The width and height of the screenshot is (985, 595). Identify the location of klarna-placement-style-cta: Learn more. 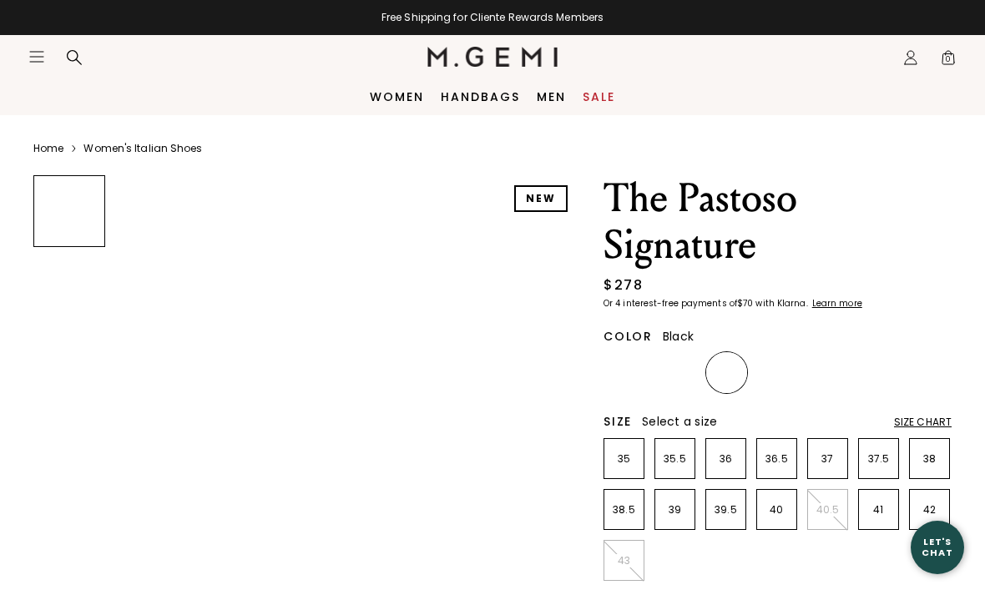
(837, 303).